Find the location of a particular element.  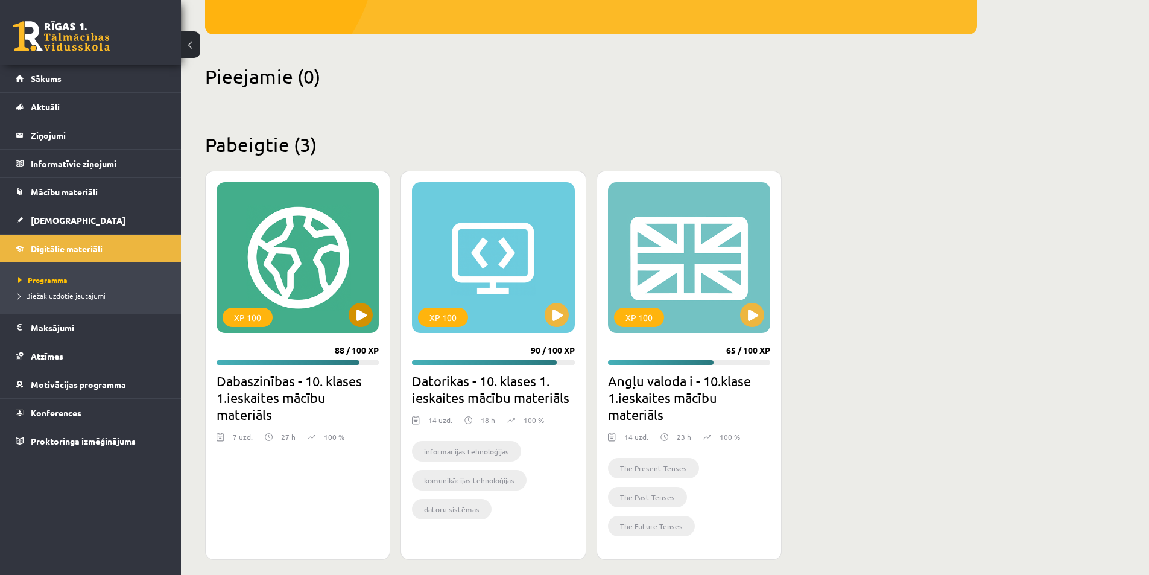

span: Biežāk uzdotie jautājumi is located at coordinates (62, 296).